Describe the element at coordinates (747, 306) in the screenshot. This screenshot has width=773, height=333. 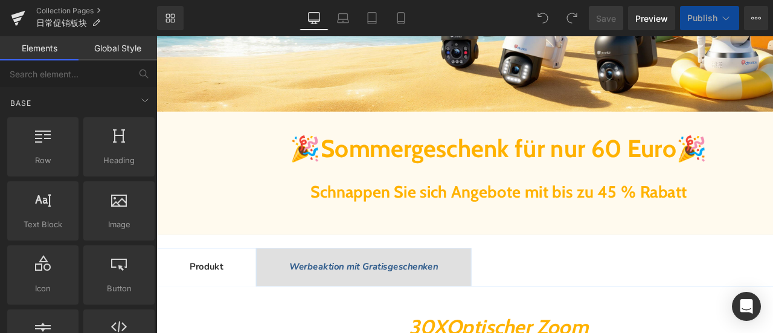
I see `div: Open Intercom Messenger` at that location.